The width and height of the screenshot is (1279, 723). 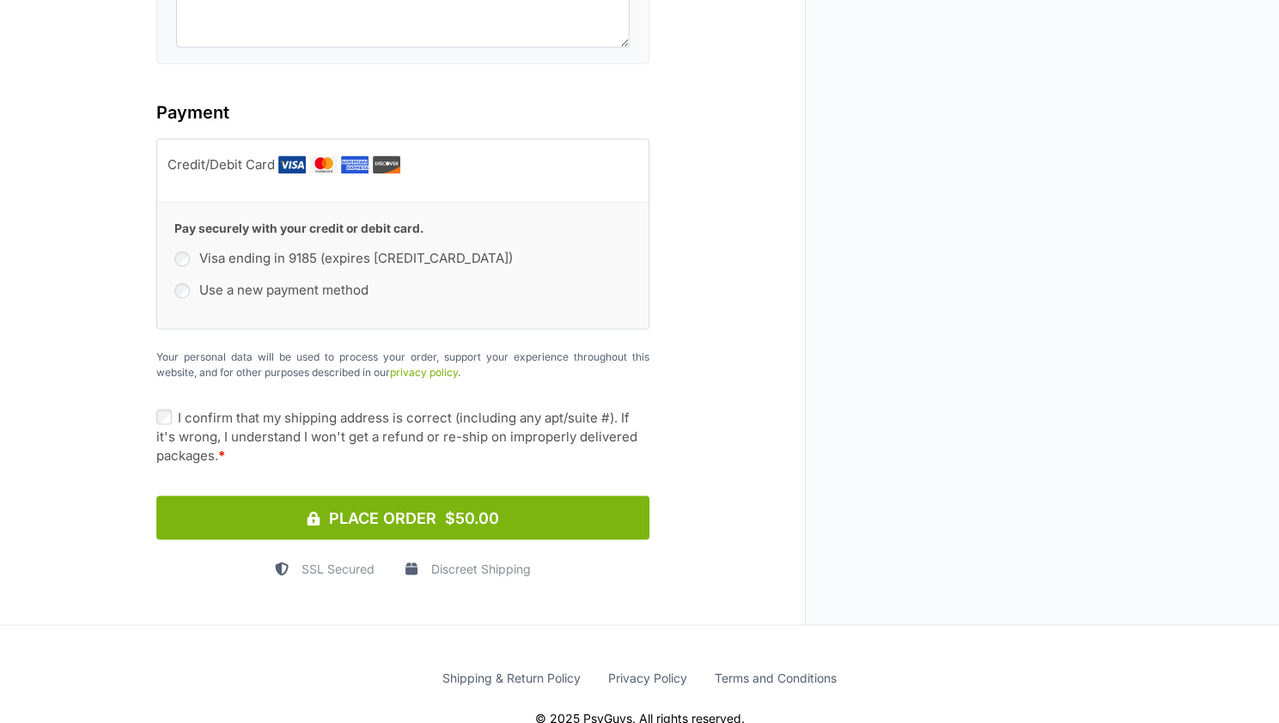 What do you see at coordinates (403, 113) in the screenshot?
I see `h3: Payment` at bounding box center [403, 113].